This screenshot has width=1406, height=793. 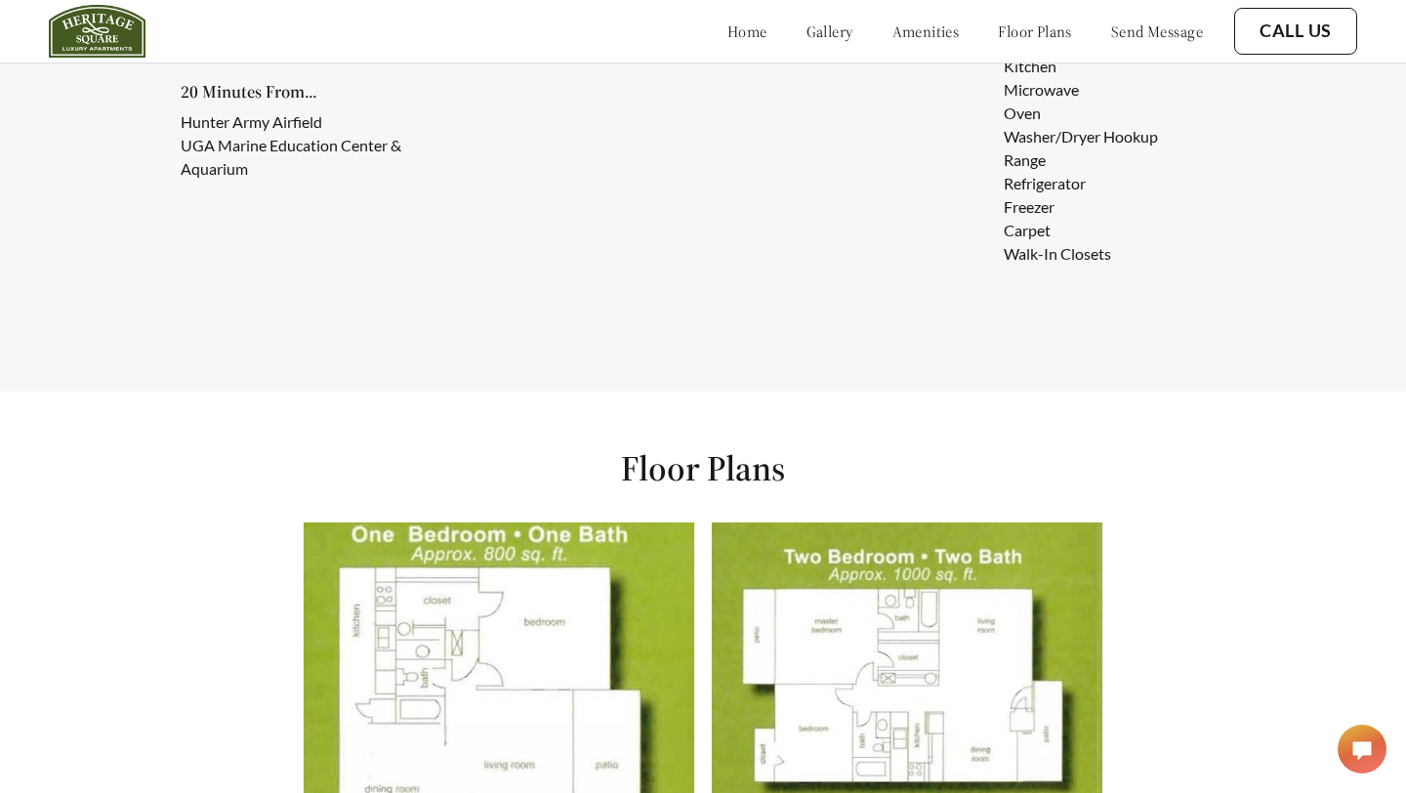 What do you see at coordinates (1096, 137) in the screenshot?
I see `li: Washer/Dryer Hookup` at bounding box center [1096, 137].